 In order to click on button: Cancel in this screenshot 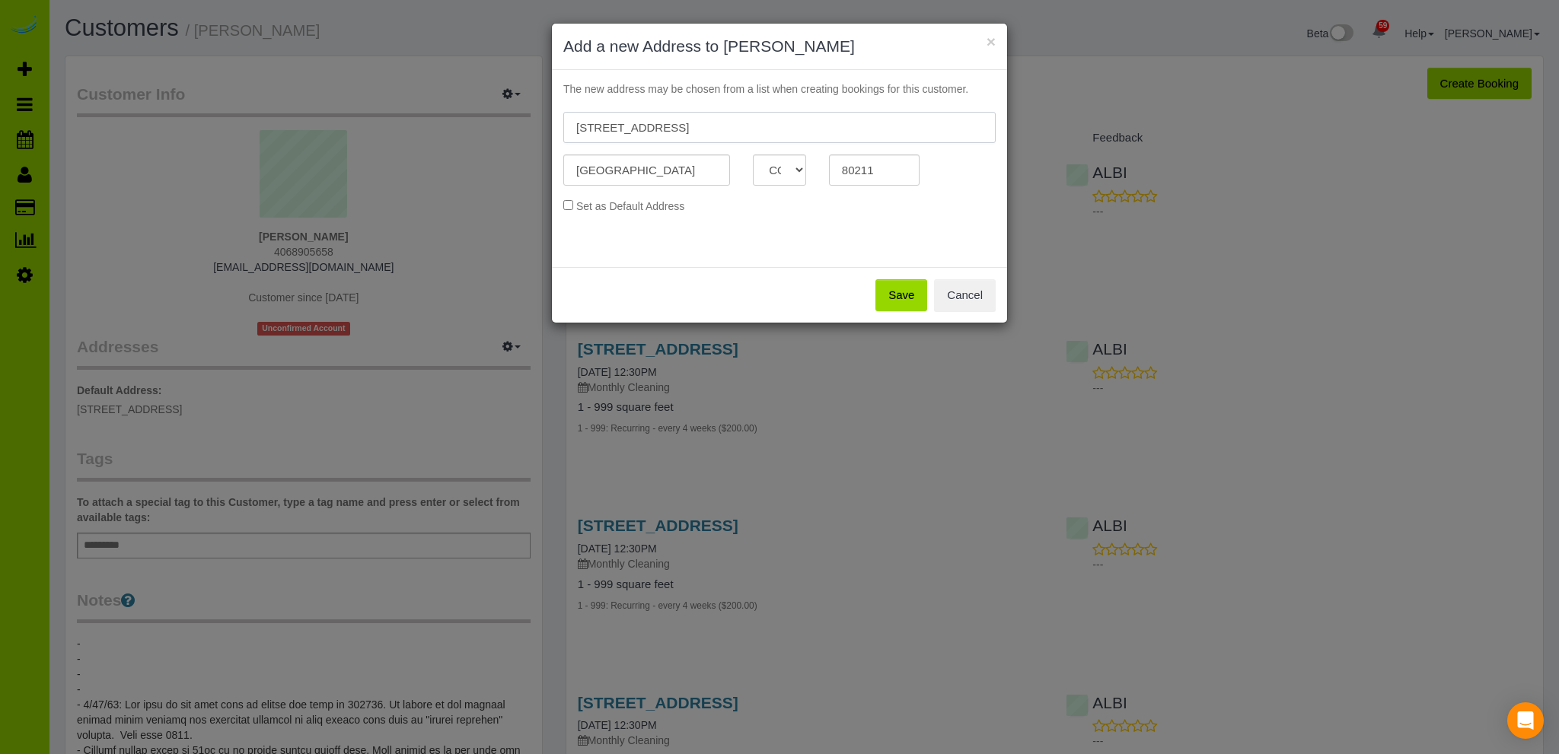, I will do `click(964, 295)`.